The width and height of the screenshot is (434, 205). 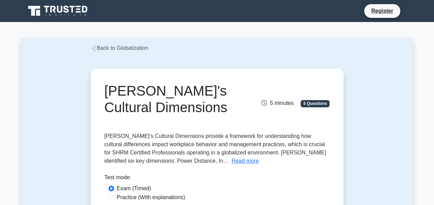 What do you see at coordinates (119, 48) in the screenshot?
I see `a: Back to Globalization` at bounding box center [119, 48].